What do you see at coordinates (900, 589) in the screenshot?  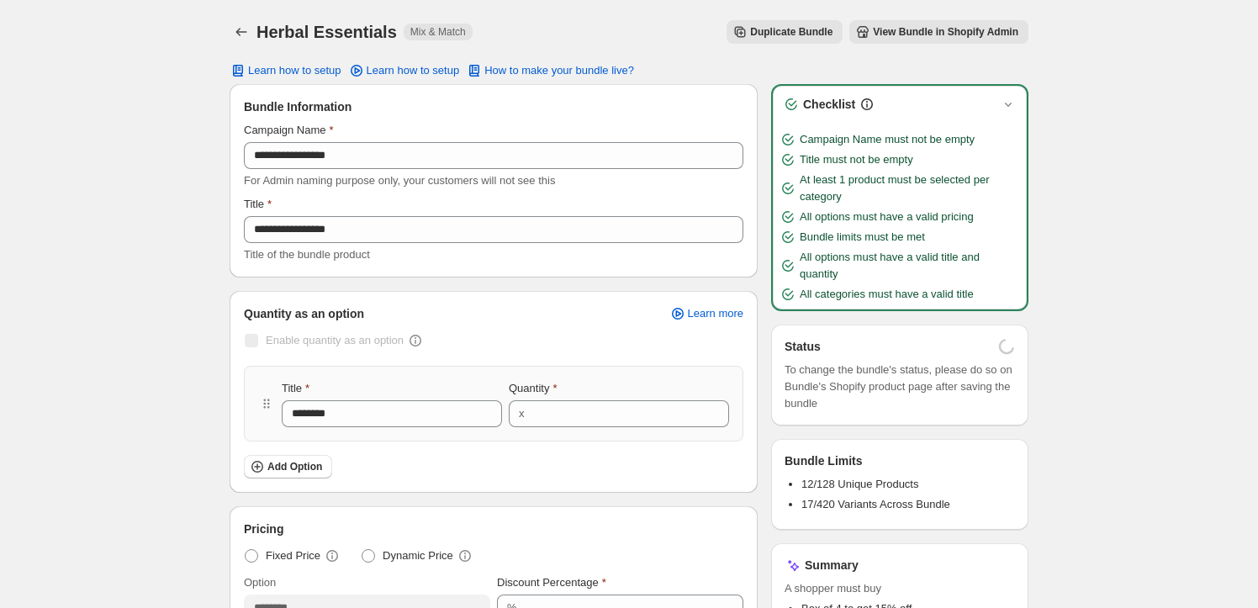 I see `span: A shopper must buy` at bounding box center [900, 589].